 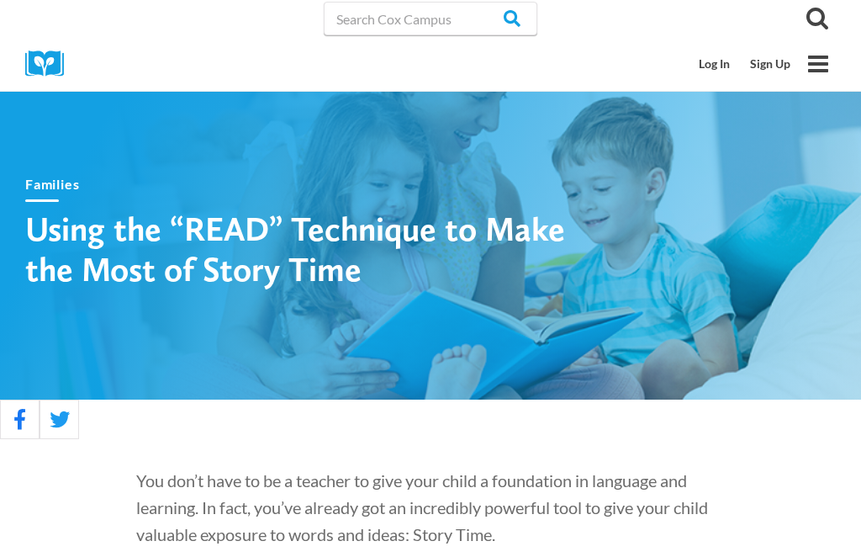 I want to click on img: Cox Campus, so click(x=50, y=63).